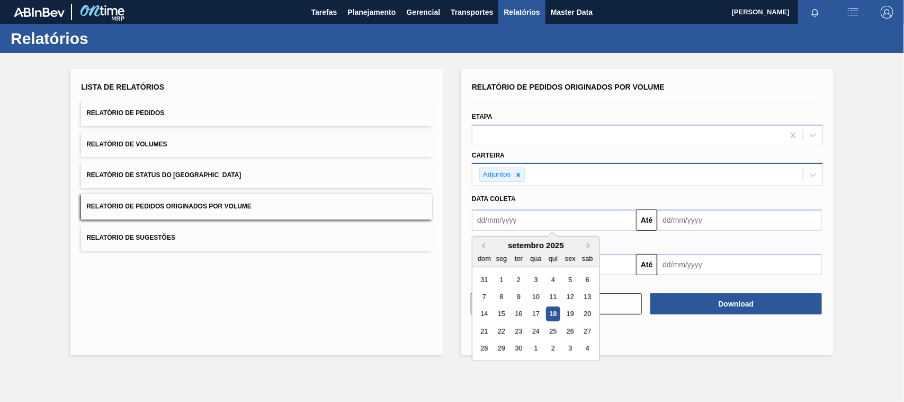  Describe the element at coordinates (125, 113) in the screenshot. I see `span: Relatório de Pedidos` at that location.